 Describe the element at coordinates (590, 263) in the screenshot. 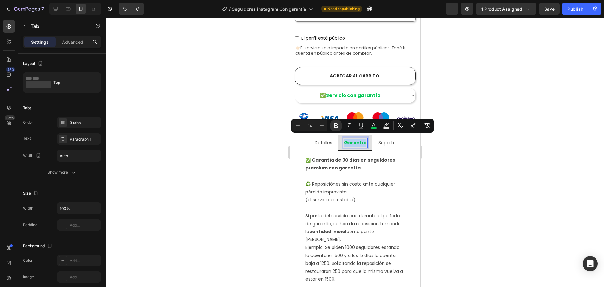

I see `div: Open Intercom Messenger` at that location.